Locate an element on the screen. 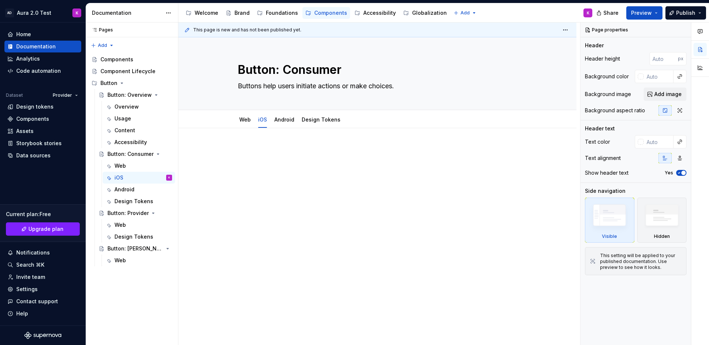  span: Upgrade plan is located at coordinates (46, 229).